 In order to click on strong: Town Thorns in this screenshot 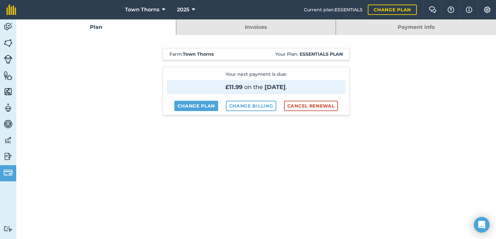, I will do `click(198, 54)`.